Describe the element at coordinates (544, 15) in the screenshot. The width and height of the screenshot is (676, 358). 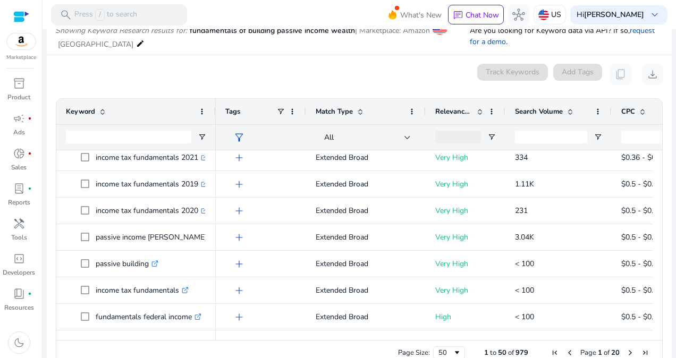
I see `img: us.svg` at that location.